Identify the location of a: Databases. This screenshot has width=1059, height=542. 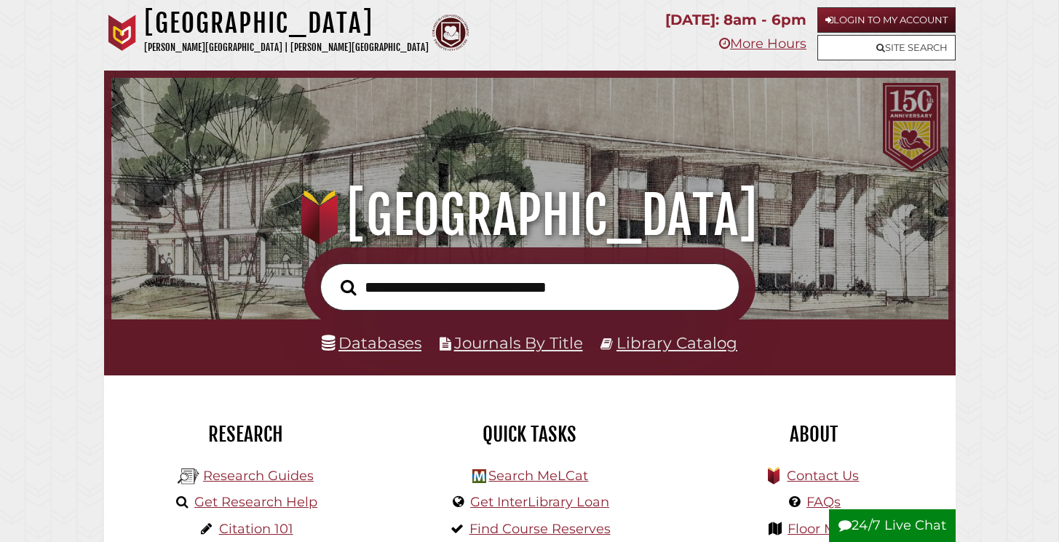
(371, 343).